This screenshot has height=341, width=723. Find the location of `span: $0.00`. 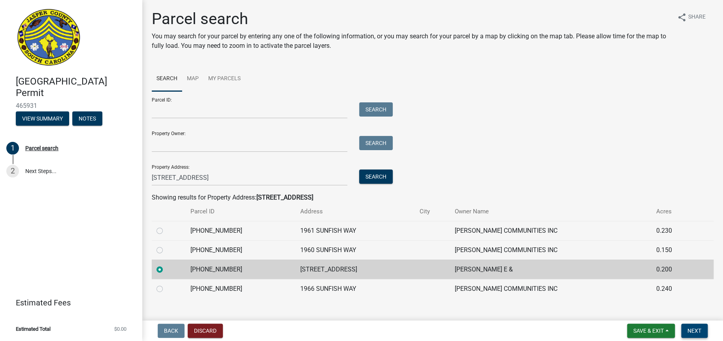

span: $0.00 is located at coordinates (120, 329).